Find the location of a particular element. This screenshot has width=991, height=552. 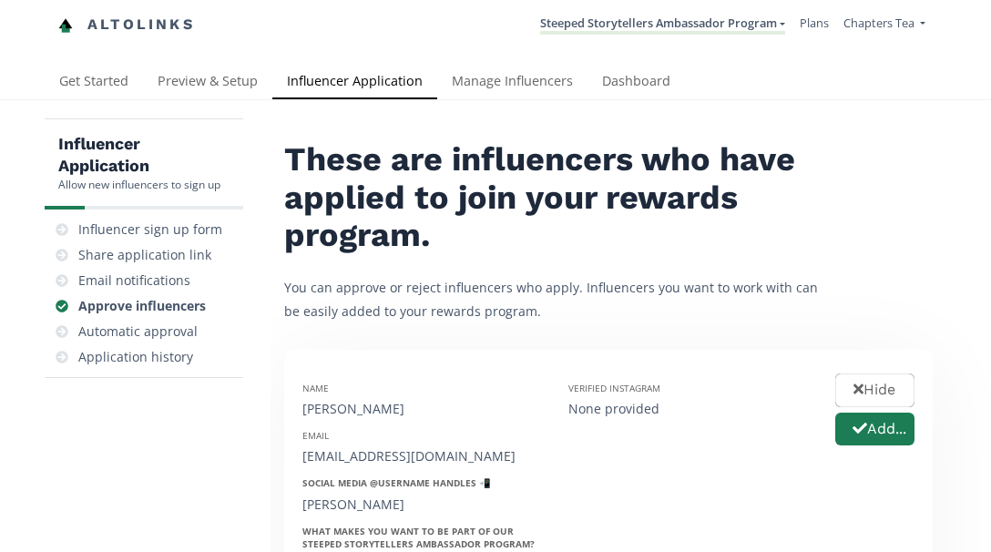

a: Altolinks is located at coordinates (127, 25).